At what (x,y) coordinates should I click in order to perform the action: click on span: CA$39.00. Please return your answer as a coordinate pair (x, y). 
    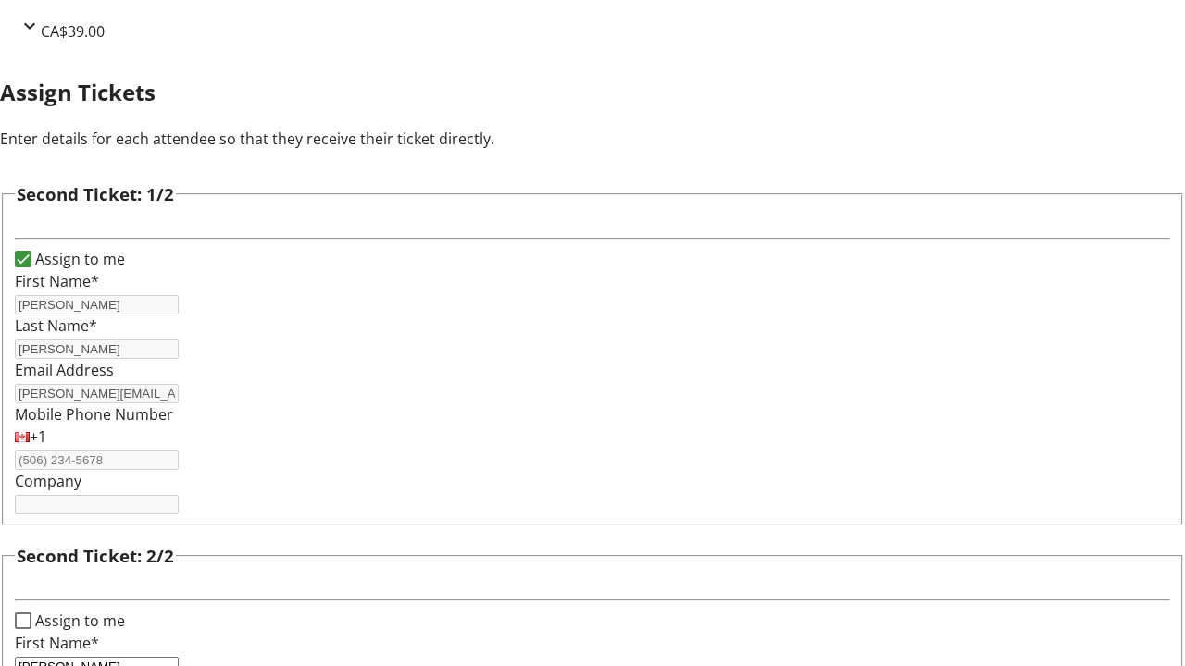
    Looking at the image, I should click on (72, 31).